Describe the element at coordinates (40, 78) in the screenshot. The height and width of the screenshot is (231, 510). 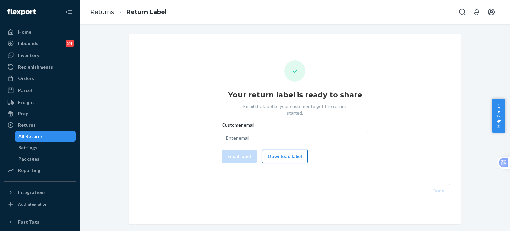
I see `a: Orders` at that location.